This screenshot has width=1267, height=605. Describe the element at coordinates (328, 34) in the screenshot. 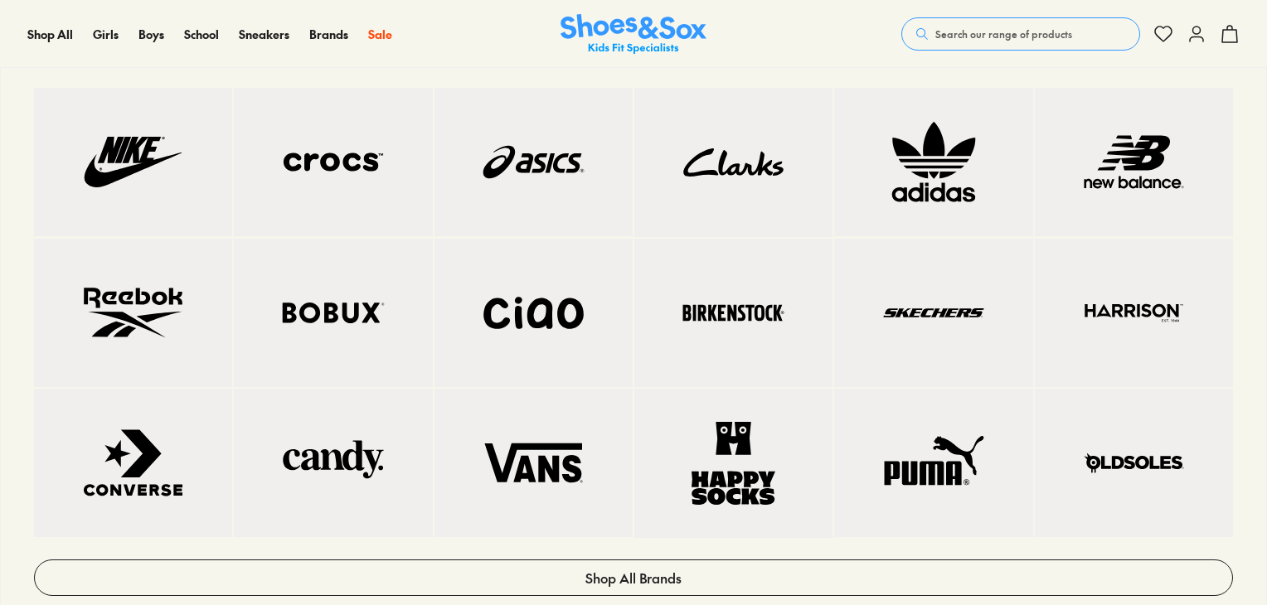

I see `span: Brands` at that location.